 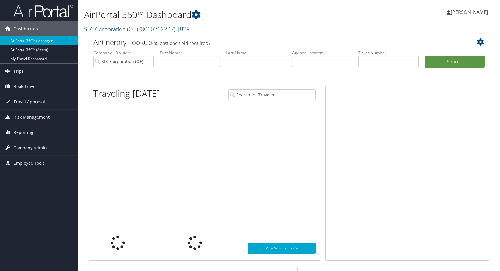 I want to click on span: Book Travel, so click(x=25, y=86).